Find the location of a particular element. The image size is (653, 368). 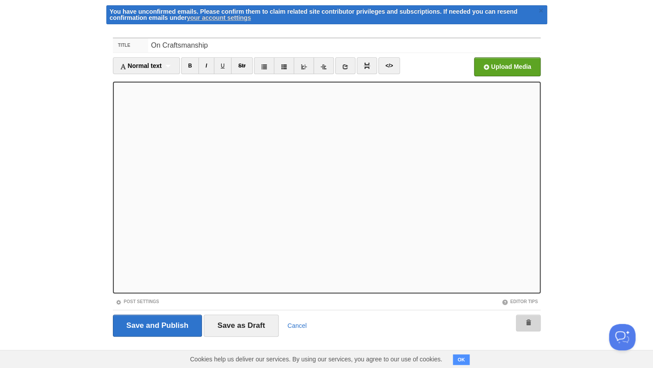

a: U is located at coordinates (223, 66).